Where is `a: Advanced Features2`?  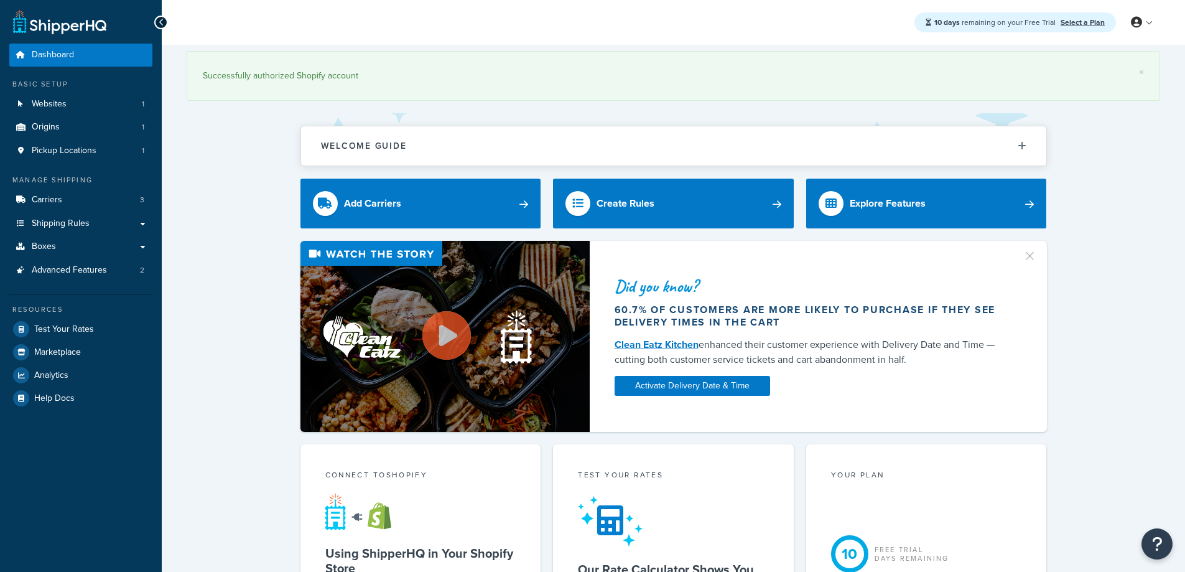
a: Advanced Features2 is located at coordinates (81, 270).